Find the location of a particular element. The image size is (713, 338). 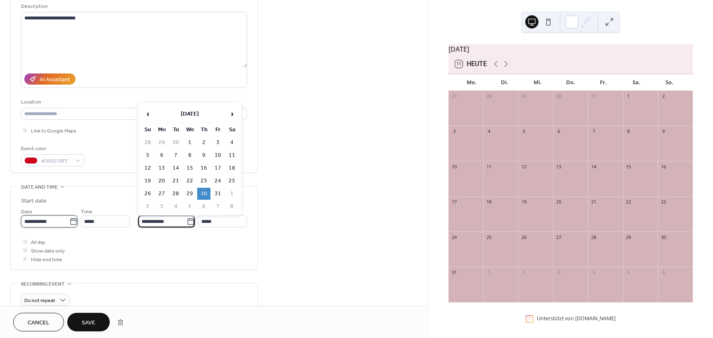

div: 20 is located at coordinates (559, 202).